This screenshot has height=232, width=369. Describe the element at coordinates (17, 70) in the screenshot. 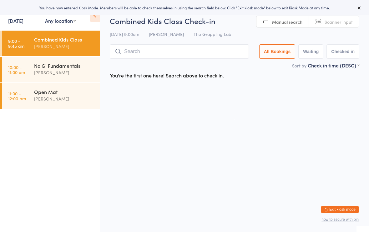

I see `time: 10:00 - 11:00 am` at that location.